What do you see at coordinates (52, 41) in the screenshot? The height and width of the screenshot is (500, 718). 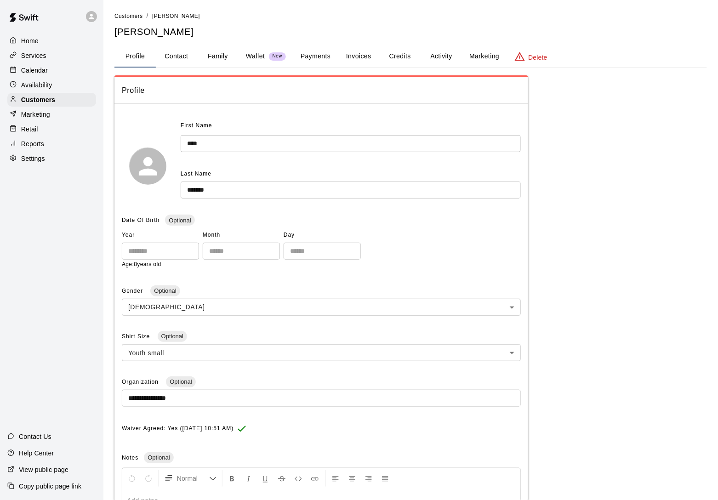 I see `a: Home` at bounding box center [52, 41].